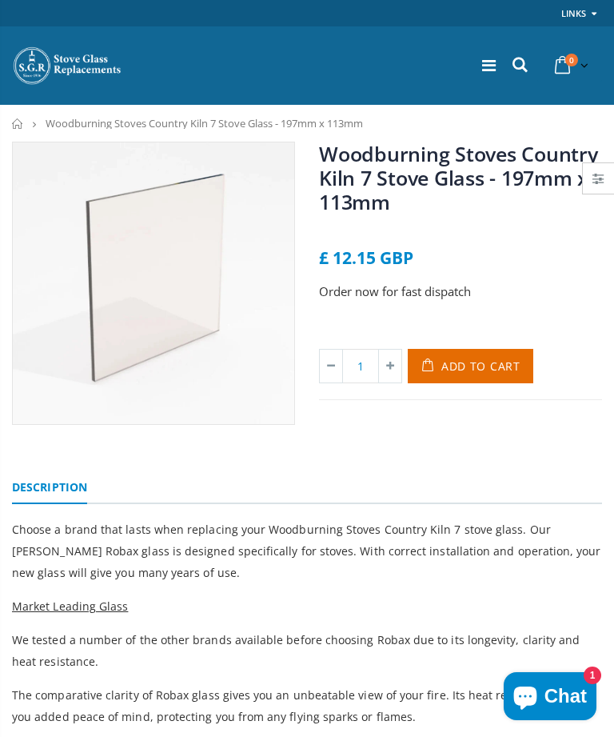 The width and height of the screenshot is (614, 737). What do you see at coordinates (204, 123) in the screenshot?
I see `span: Woodburning Stoves Country Kiln 7 Stove Glass - 197mm x 113mm` at bounding box center [204, 123].